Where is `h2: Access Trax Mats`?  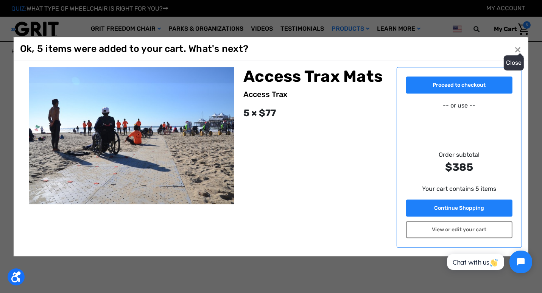
h2: Access Trax Mats is located at coordinates (315, 76).